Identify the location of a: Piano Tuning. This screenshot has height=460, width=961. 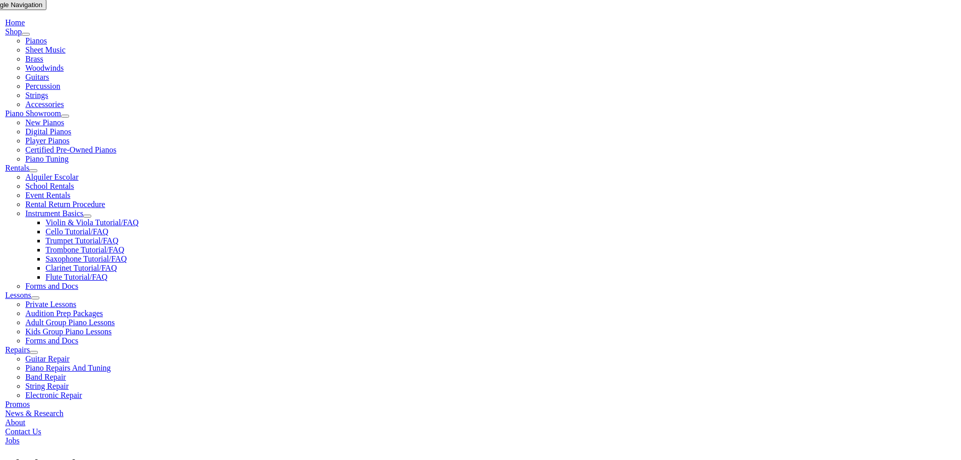
(47, 158).